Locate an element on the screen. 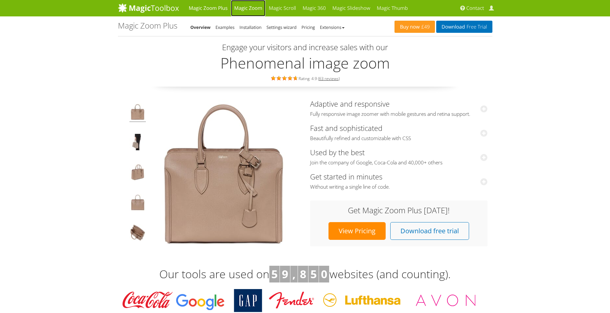  a: Get started in minutesWithout writing a single line of code. is located at coordinates (399, 181).